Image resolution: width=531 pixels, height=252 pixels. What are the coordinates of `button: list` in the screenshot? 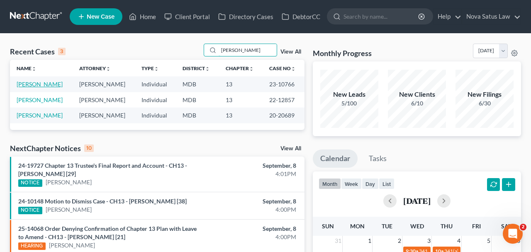 It's located at (387, 183).